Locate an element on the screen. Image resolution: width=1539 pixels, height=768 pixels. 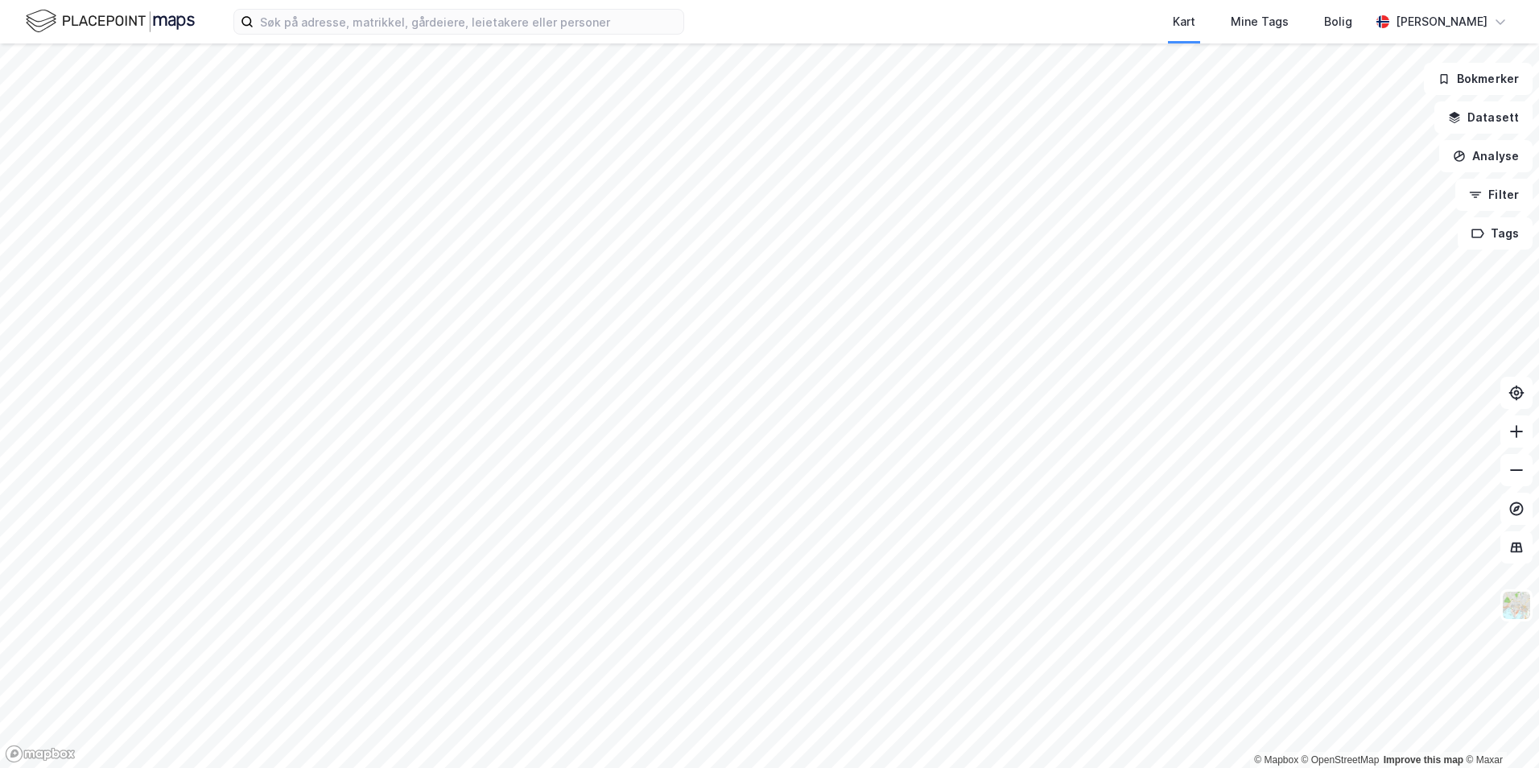
a: Mapbox is located at coordinates (1276, 760).